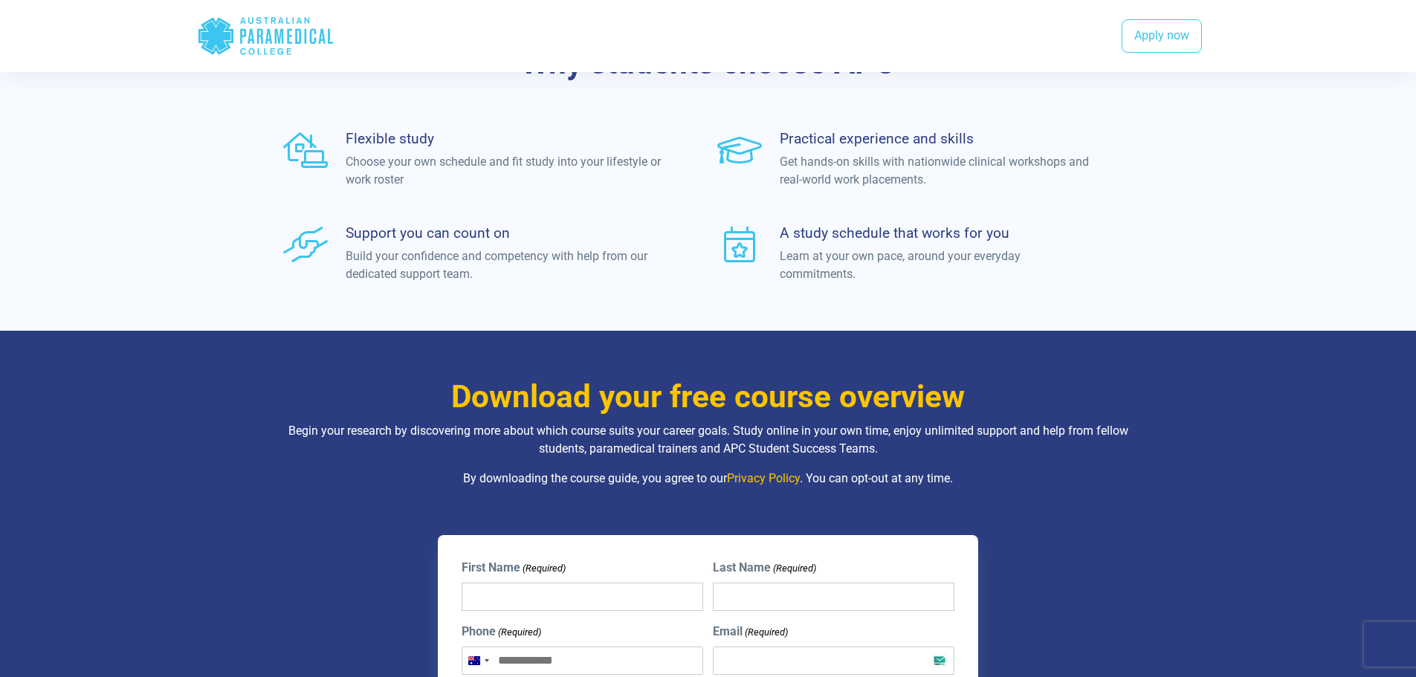 The height and width of the screenshot is (677, 1416). Describe the element at coordinates (938, 233) in the screenshot. I see `h4: A study schedule that works for you` at that location.